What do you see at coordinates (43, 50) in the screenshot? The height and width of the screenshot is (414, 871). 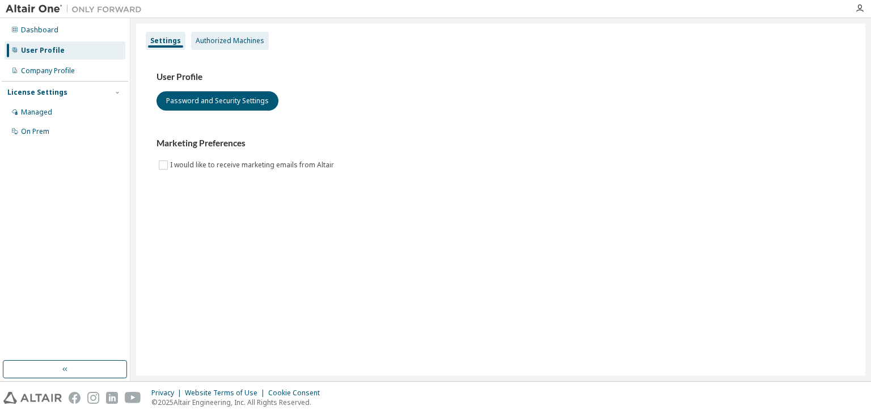 I see `div: User Profile` at bounding box center [43, 50].